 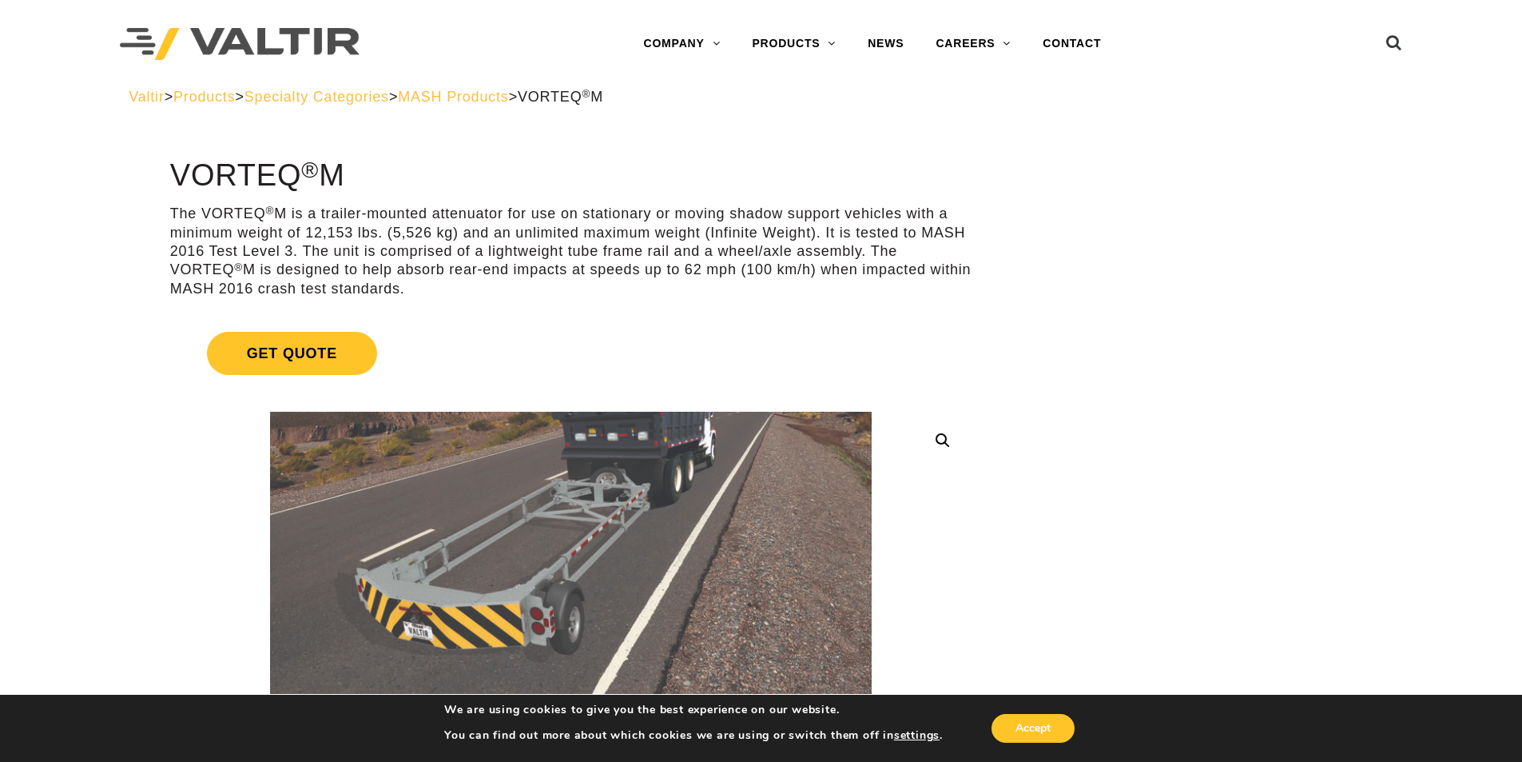 I want to click on a: COMPANY, so click(x=682, y=44).